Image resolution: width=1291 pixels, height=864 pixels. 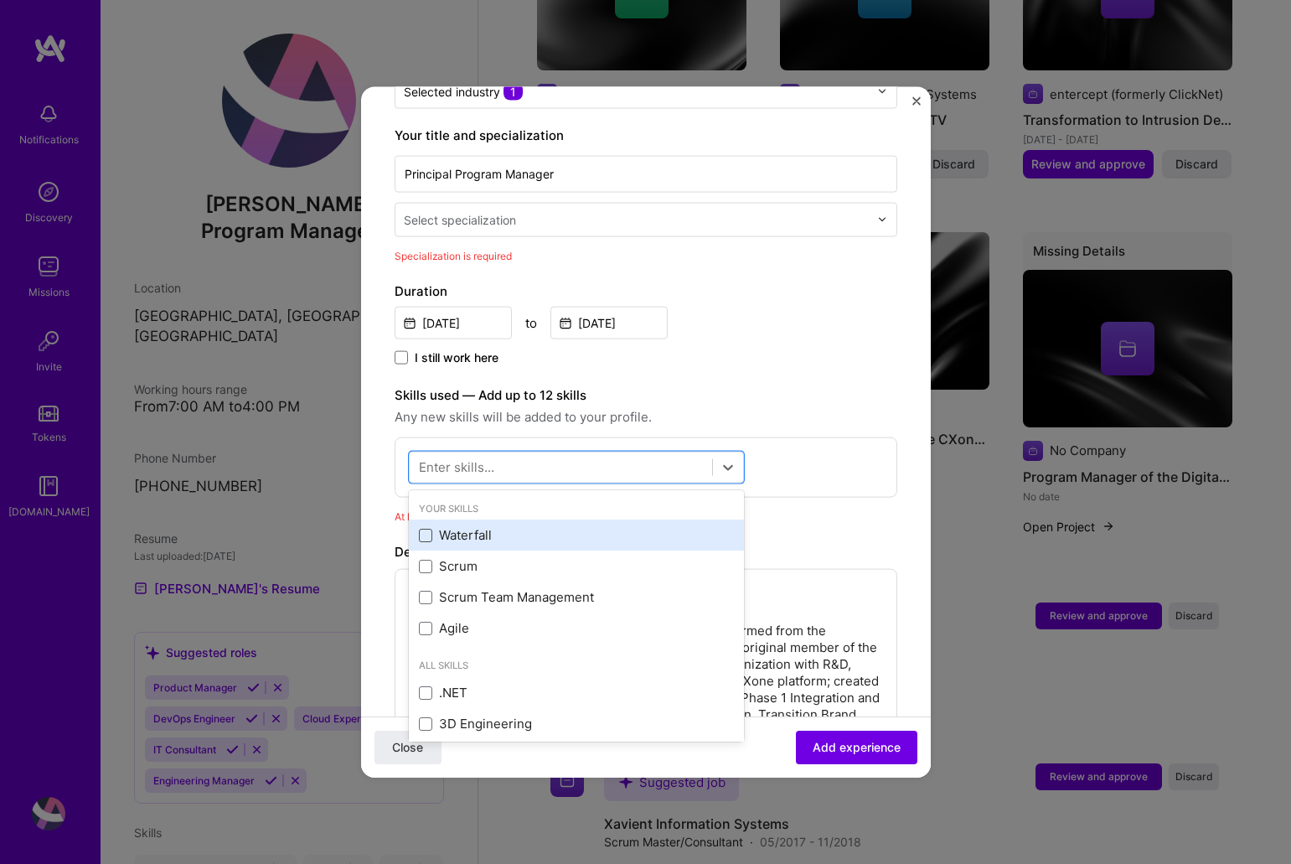 What do you see at coordinates (856, 747) in the screenshot?
I see `button: Add experience` at bounding box center [856, 747].